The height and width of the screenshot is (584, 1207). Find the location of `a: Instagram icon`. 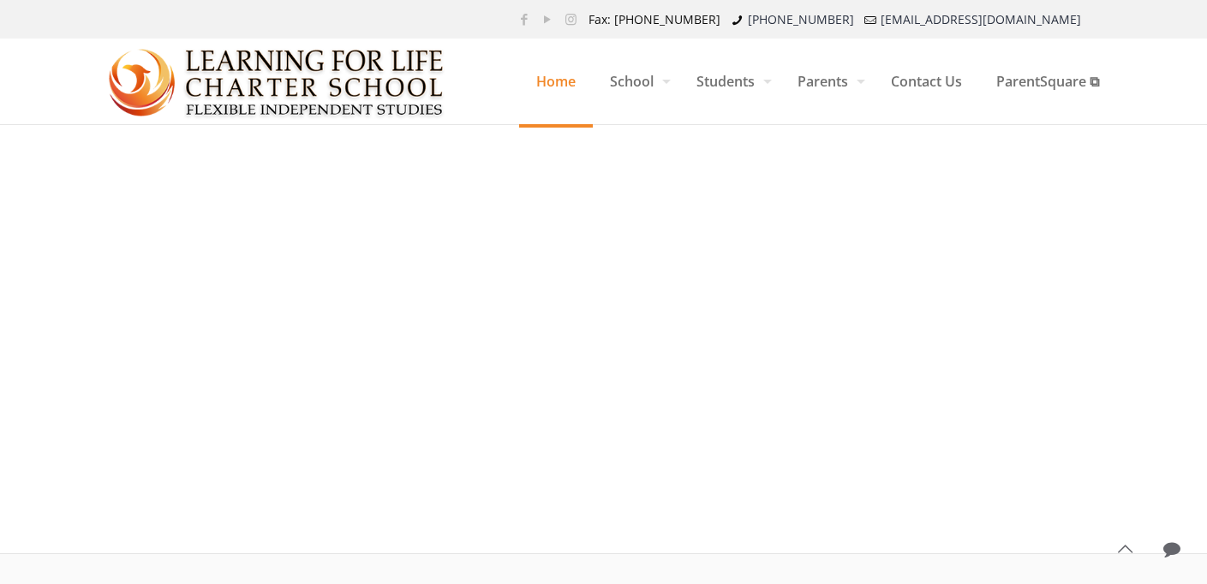

a: Instagram icon is located at coordinates (571, 19).